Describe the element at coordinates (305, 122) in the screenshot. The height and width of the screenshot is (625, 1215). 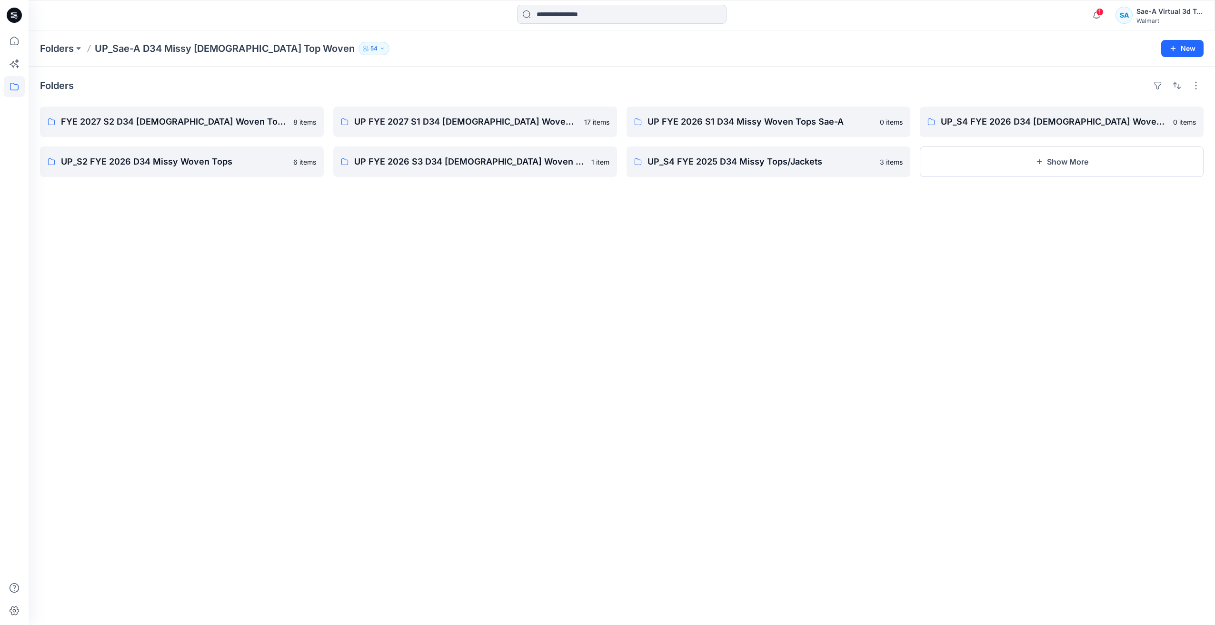
I see `p: 8 items` at that location.